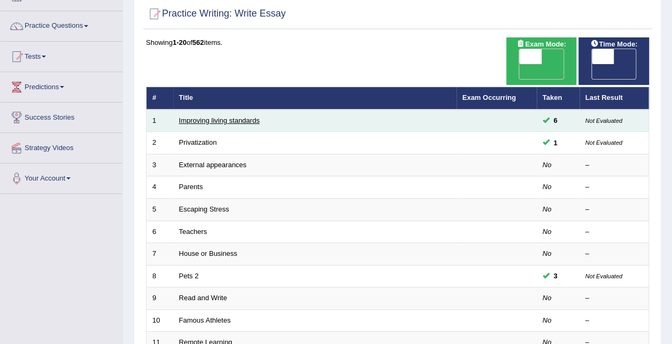 This screenshot has height=344, width=672. Describe the element at coordinates (397, 42) in the screenshot. I see `div: Showing of items.` at that location.